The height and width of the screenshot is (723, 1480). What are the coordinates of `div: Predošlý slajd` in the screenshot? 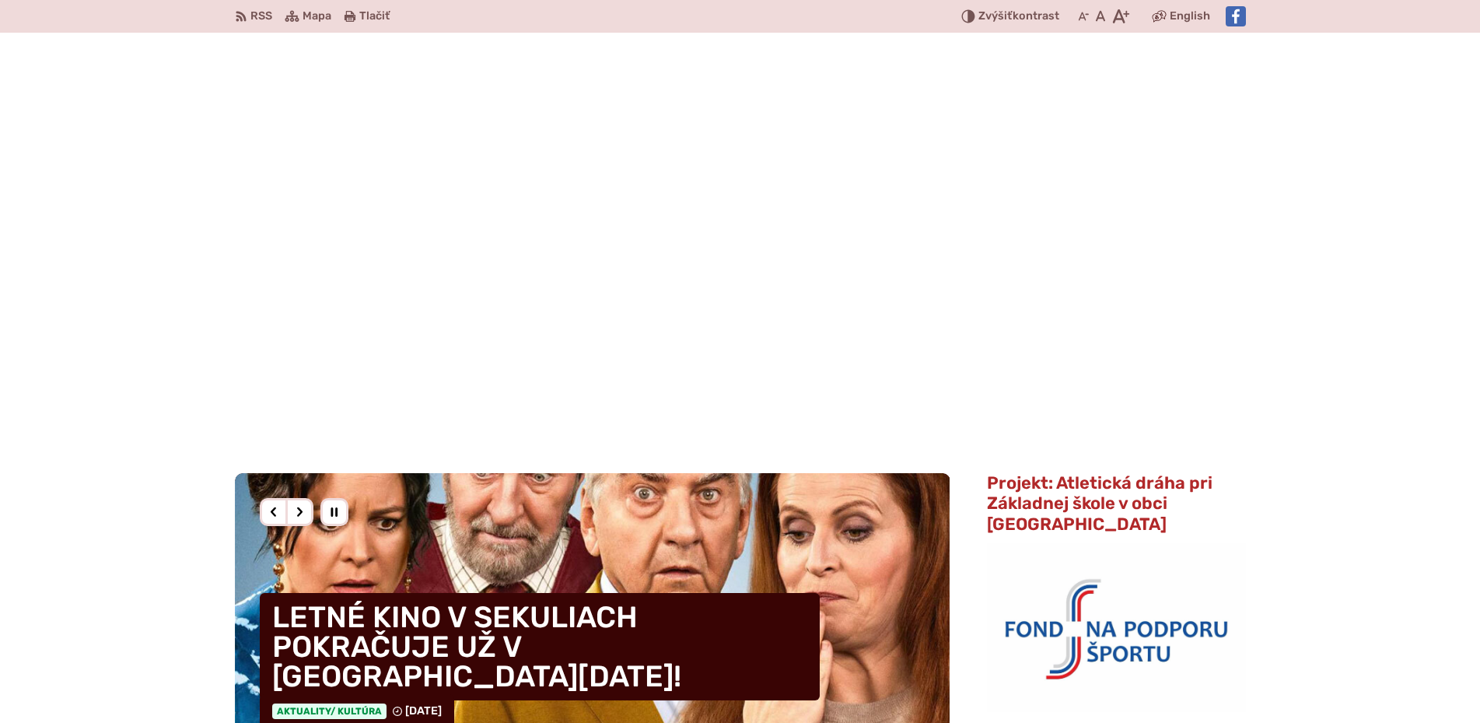 It's located at (274, 512).